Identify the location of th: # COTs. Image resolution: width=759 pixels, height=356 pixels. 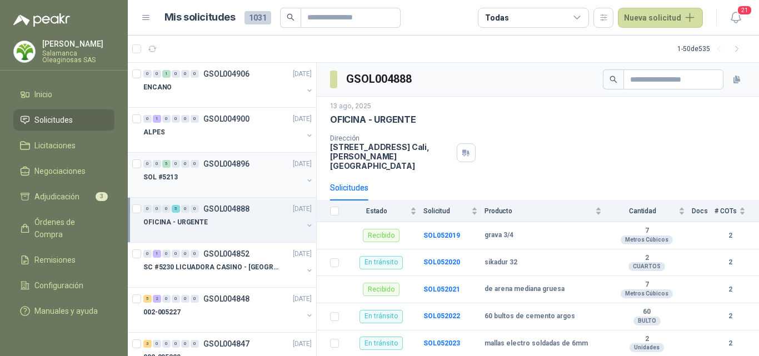
(737, 211).